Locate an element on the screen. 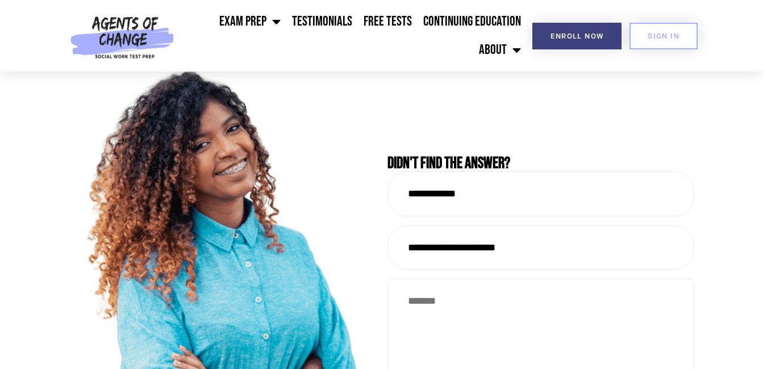 The width and height of the screenshot is (763, 369). span: Enroll Now is located at coordinates (577, 36).